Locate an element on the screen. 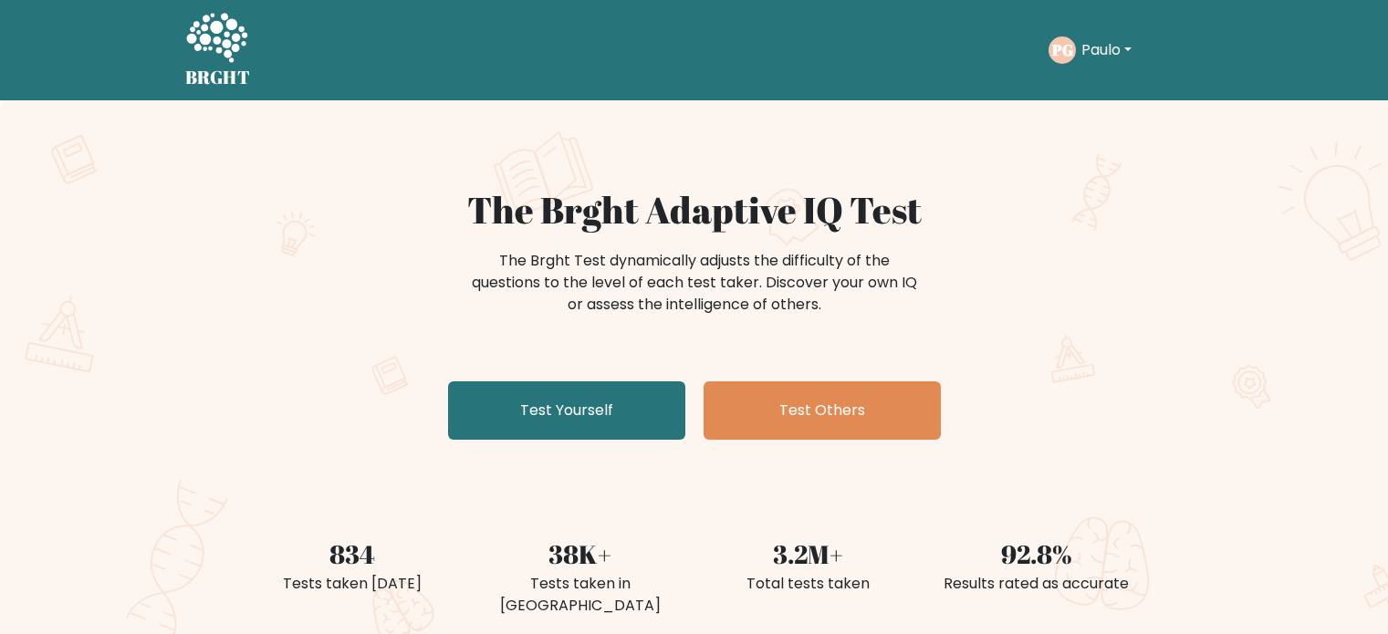 The height and width of the screenshot is (634, 1388). a: Test Yourself is located at coordinates (567, 411).